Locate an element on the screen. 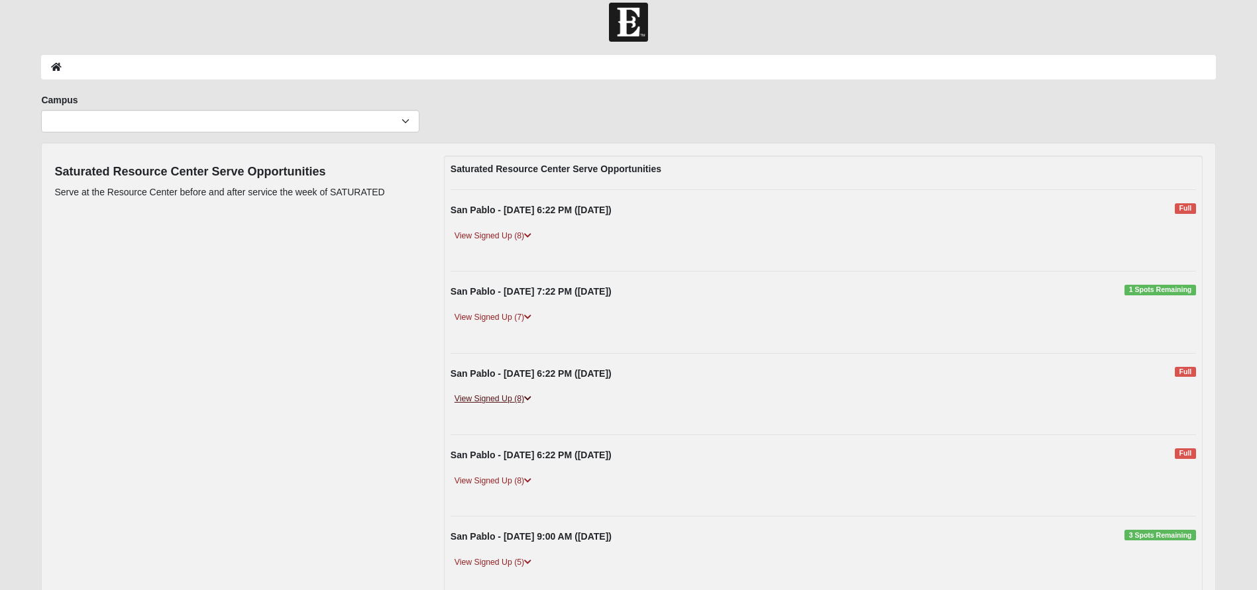 This screenshot has height=590, width=1257. label: Campus is located at coordinates (59, 100).